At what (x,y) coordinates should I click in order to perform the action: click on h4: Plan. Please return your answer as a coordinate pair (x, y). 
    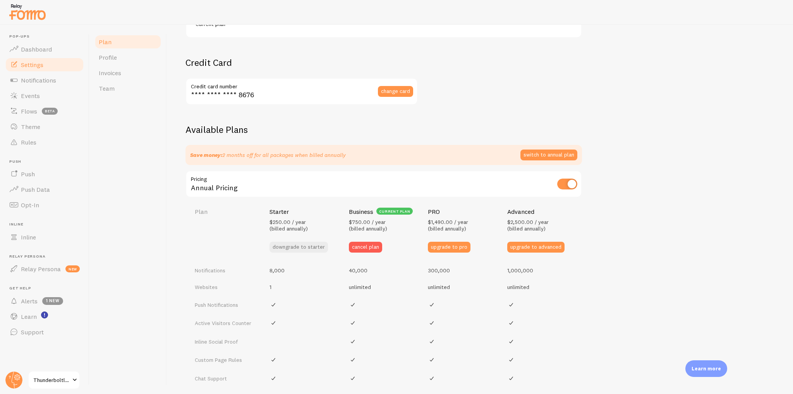
    Looking at the image, I should click on (227, 211).